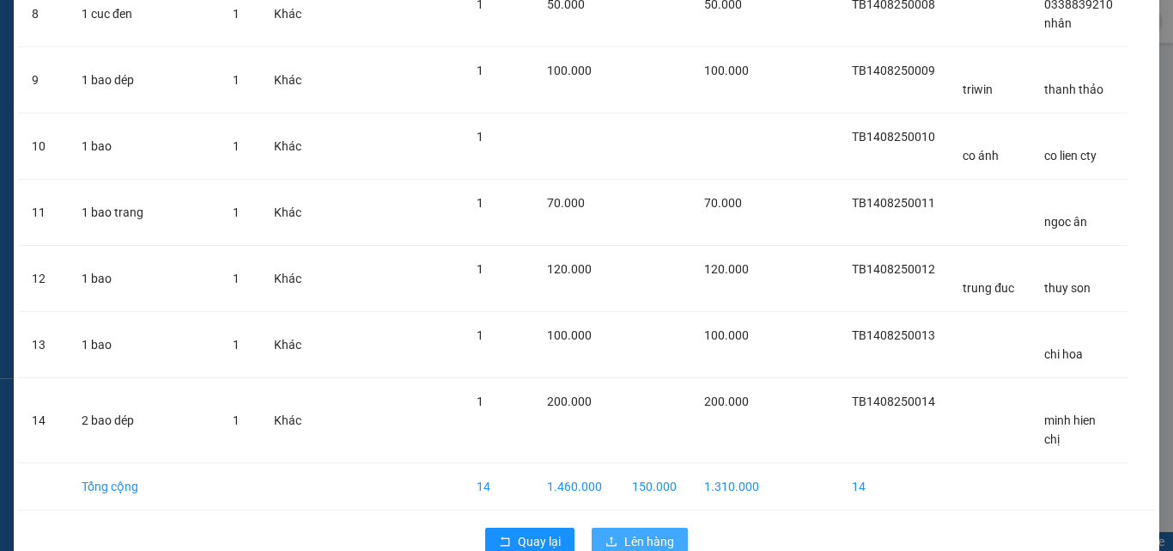 The height and width of the screenshot is (551, 1173). I want to click on span: triwin, so click(977, 89).